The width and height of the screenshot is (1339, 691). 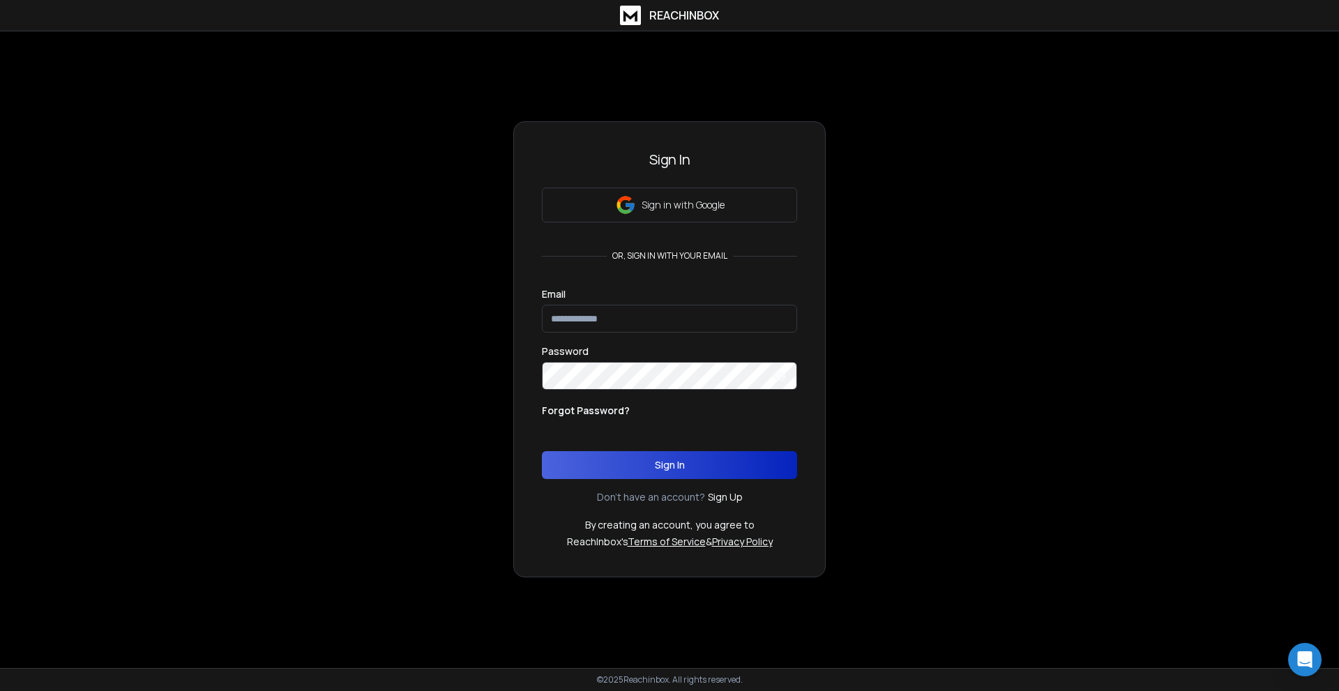 What do you see at coordinates (586, 411) in the screenshot?
I see `p: Forgot Password?` at bounding box center [586, 411].